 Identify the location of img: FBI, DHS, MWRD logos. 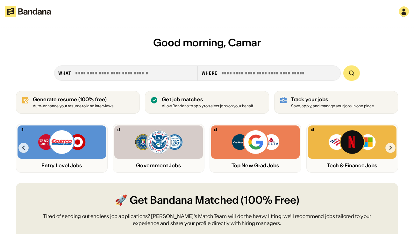
(159, 142).